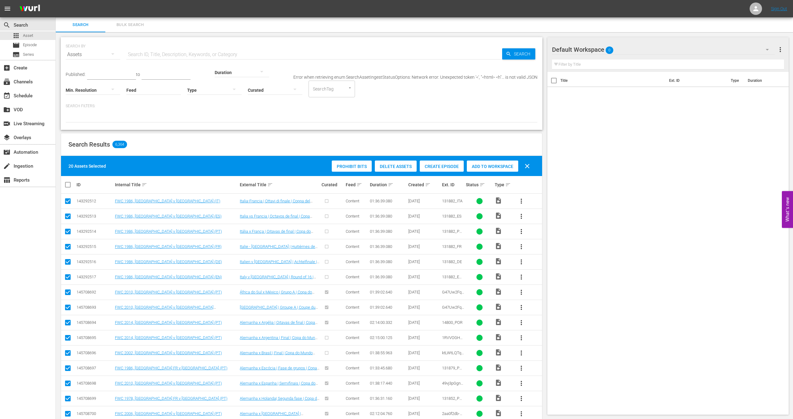 The width and height of the screenshot is (793, 419). I want to click on div: 145708693, so click(95, 307).